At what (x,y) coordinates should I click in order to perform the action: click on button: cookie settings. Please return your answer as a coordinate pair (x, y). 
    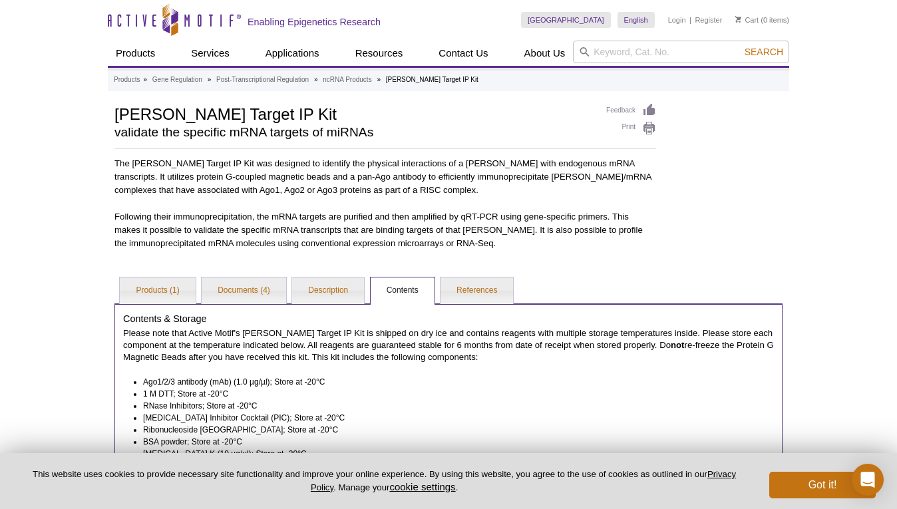
    Looking at the image, I should click on (422, 486).